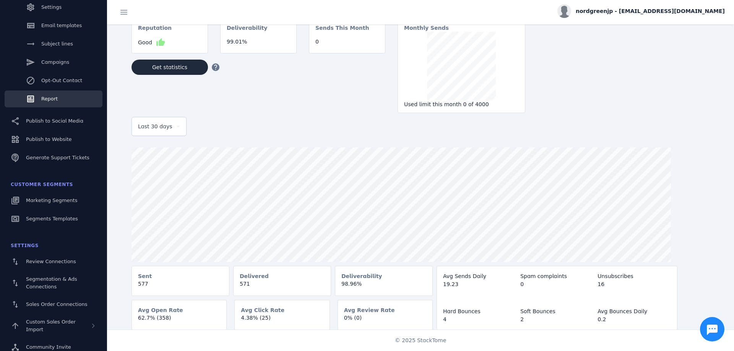 The height and width of the screenshot is (351, 734). Describe the element at coordinates (54, 44) in the screenshot. I see `a: Subject lines` at that location.